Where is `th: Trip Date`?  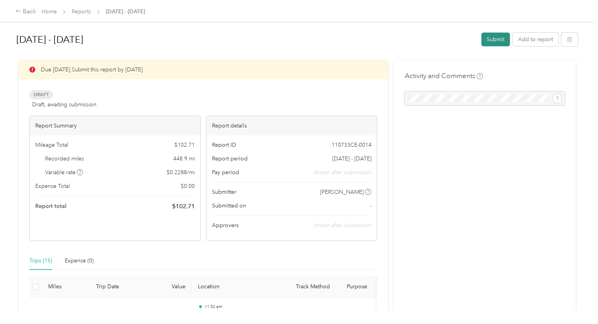
th: Trip Date is located at coordinates (117, 286).